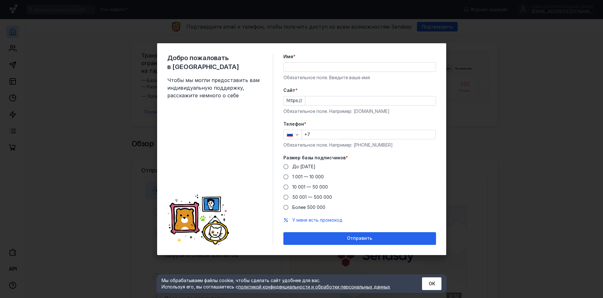 This screenshot has width=603, height=298. What do you see at coordinates (318, 220) in the screenshot?
I see `button: У меня есть промокод` at bounding box center [318, 220].